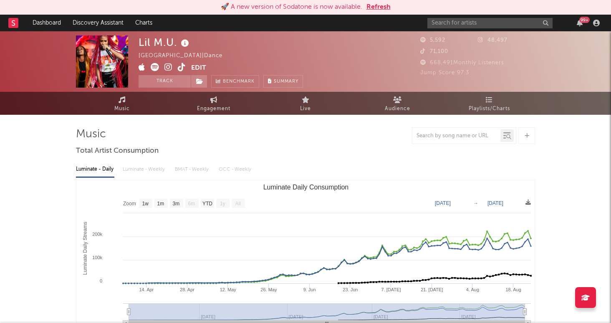 This screenshot has width=611, height=323. What do you see at coordinates (214, 109) in the screenshot?
I see `span: Engagement` at bounding box center [214, 109].